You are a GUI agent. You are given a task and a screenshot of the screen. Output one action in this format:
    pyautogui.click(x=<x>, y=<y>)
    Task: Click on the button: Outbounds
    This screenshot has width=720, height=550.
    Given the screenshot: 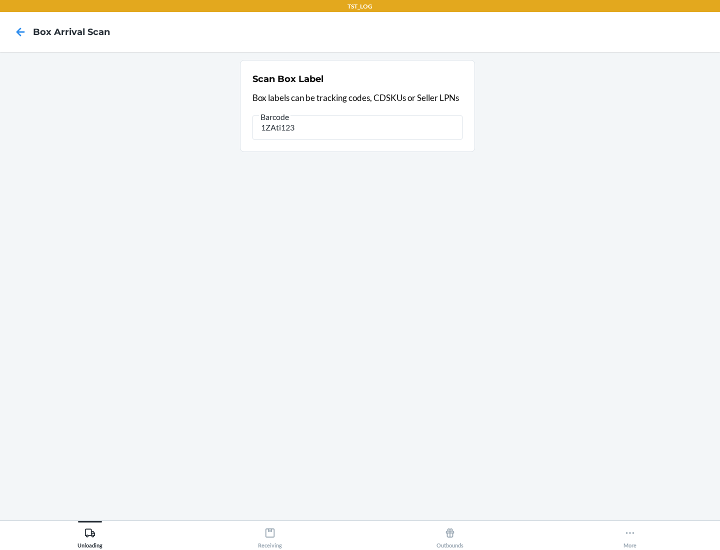 What is the action you would take?
    pyautogui.click(x=450, y=535)
    